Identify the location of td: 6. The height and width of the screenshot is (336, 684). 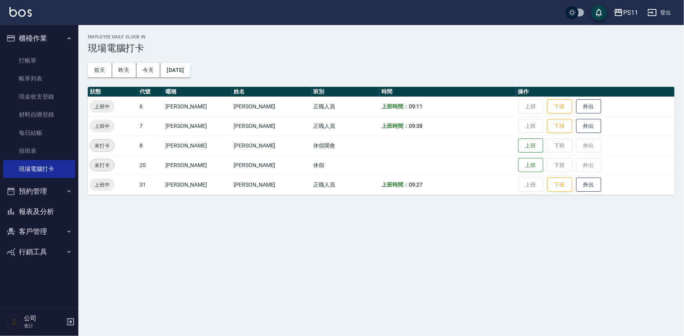
(150, 107).